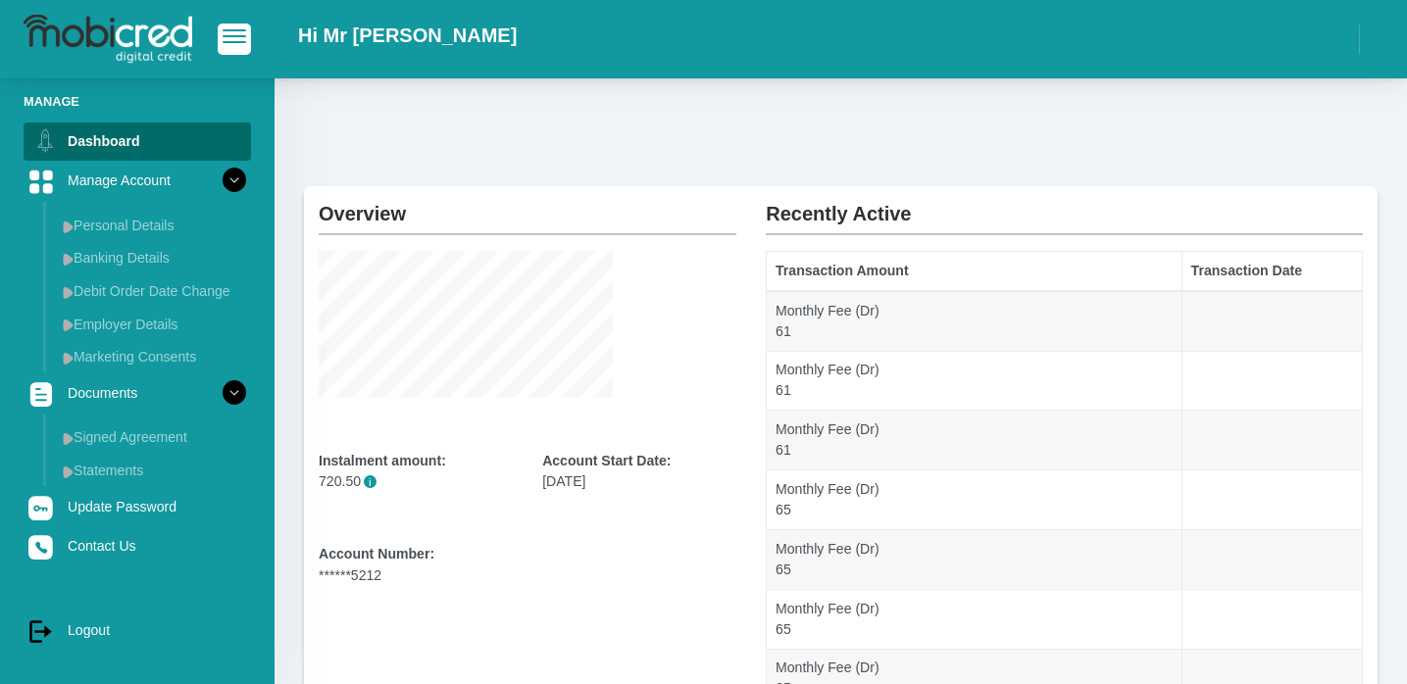 The height and width of the screenshot is (684, 1407). Describe the element at coordinates (137, 141) in the screenshot. I see `a: Dashboard` at that location.